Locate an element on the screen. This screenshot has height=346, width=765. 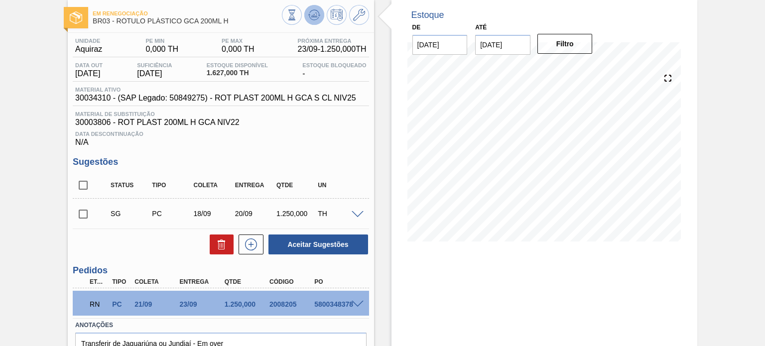
span: PE MIN is located at coordinates (162, 41).